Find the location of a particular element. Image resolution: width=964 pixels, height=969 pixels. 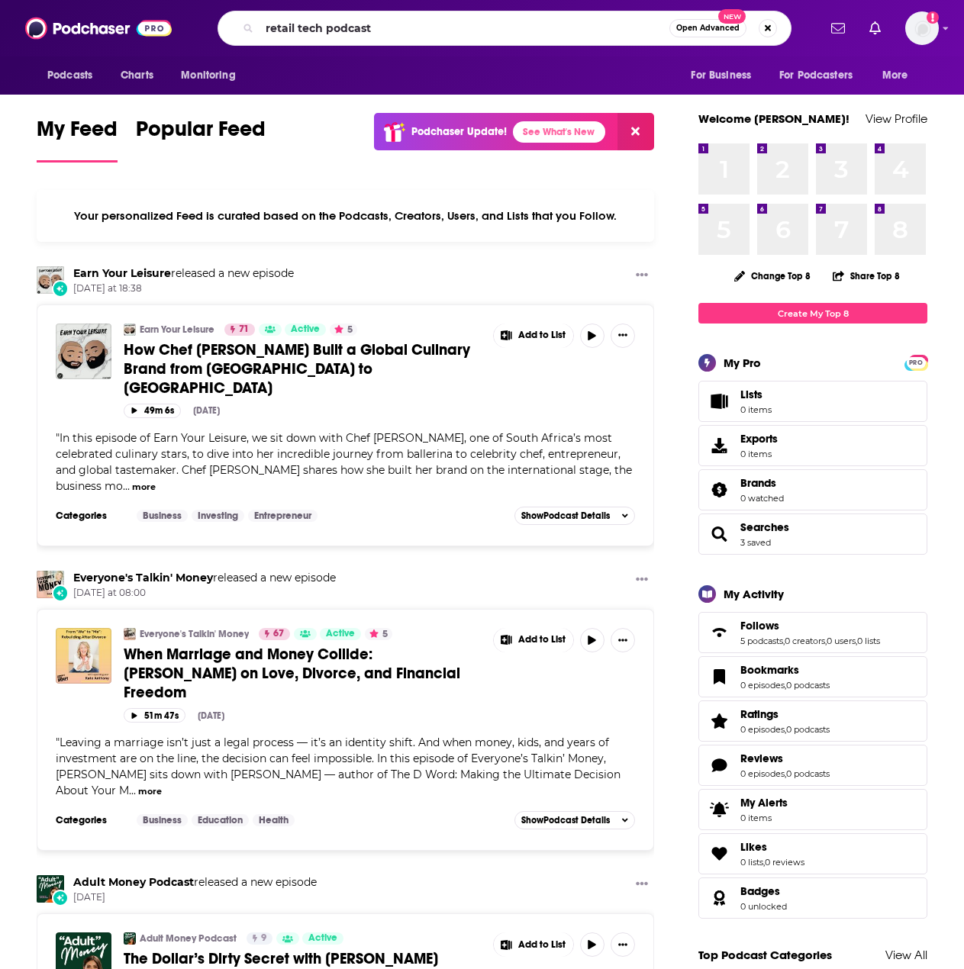

button: 51m 47s is located at coordinates (154, 715).